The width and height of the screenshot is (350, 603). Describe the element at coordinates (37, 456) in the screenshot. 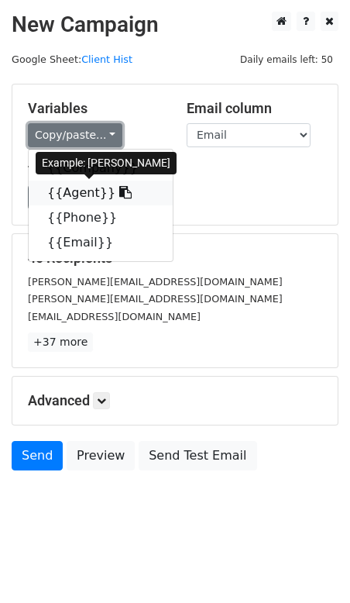

I see `a: Send` at that location.